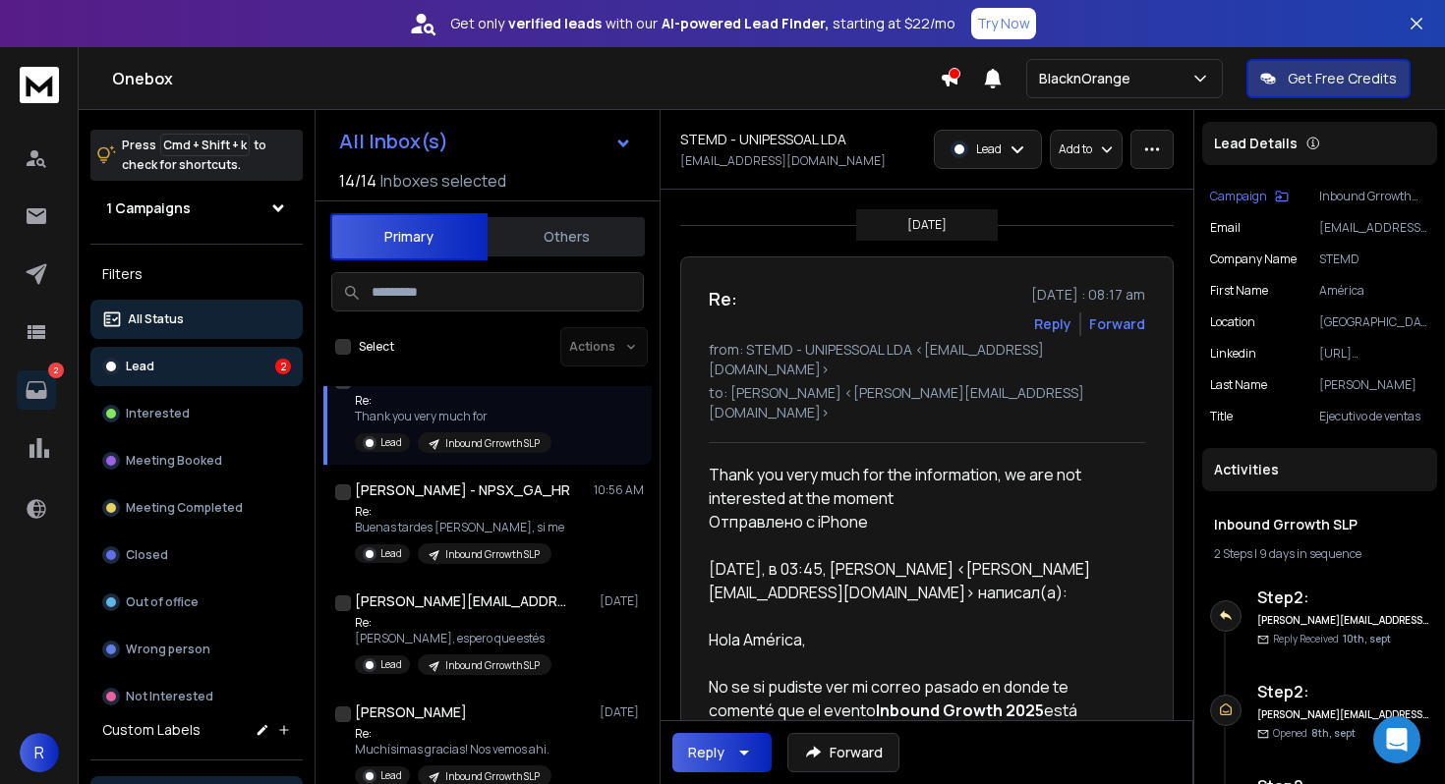 The width and height of the screenshot is (1445, 784). I want to click on div: Open Intercom Messenger, so click(1397, 740).